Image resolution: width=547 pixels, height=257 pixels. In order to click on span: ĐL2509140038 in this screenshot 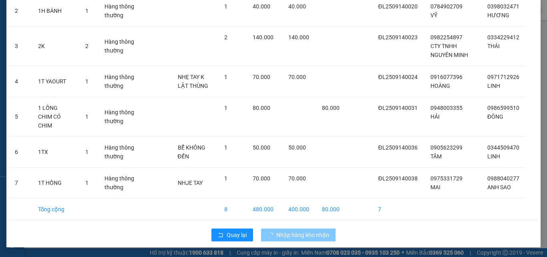, I will do `click(398, 178)`.